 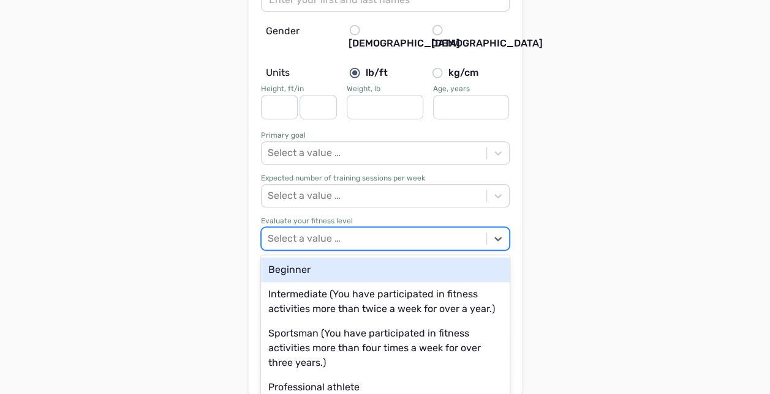 I want to click on label: kg/cm, so click(x=467, y=73).